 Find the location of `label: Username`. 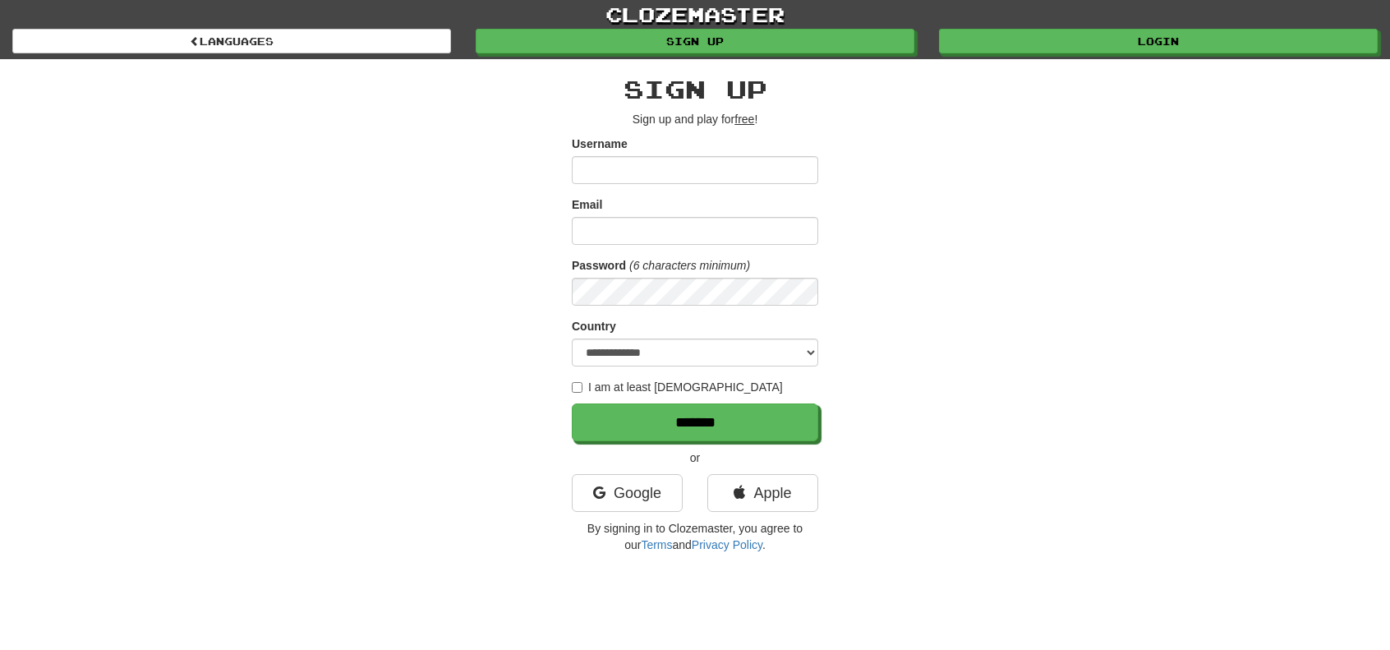

label: Username is located at coordinates (600, 144).